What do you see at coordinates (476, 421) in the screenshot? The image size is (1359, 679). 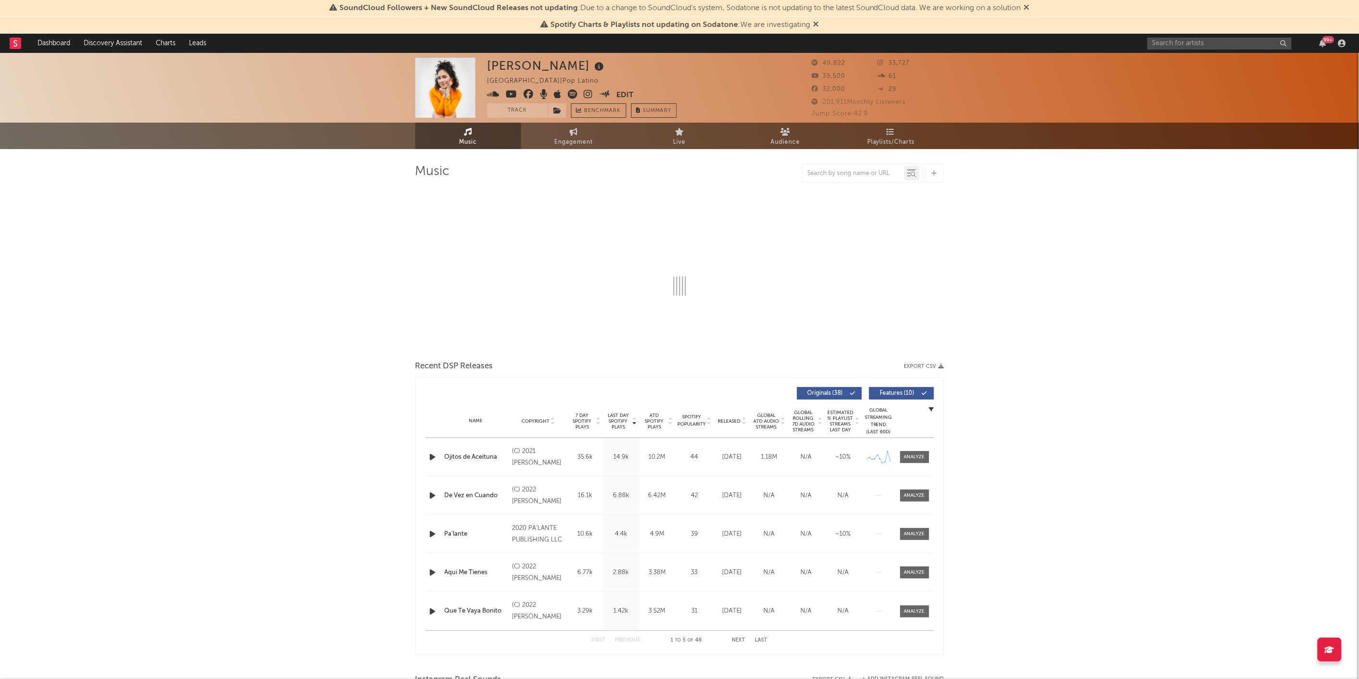 I see `div: Name` at bounding box center [476, 421].